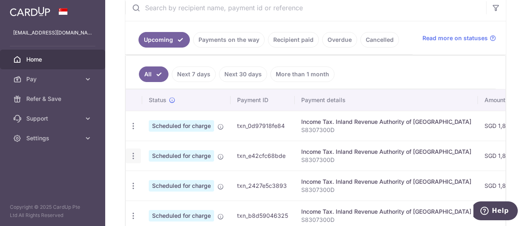 The image size is (526, 226). Describe the element at coordinates (454, 38) in the screenshot. I see `span: Read more on statuses` at that location.